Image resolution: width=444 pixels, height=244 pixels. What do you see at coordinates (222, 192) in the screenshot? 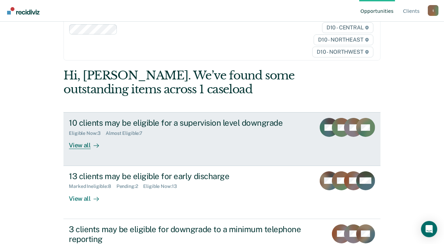
I see `a: 13 clients may be eligible for early dischargeMarked Ineligible:8Pending:2Eligible Now:13View all` at bounding box center [222, 192].